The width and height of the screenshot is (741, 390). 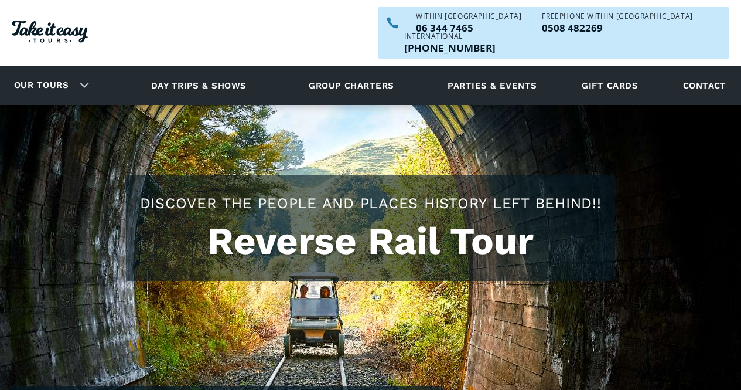 What do you see at coordinates (50, 33) in the screenshot?
I see `a: Homepage` at bounding box center [50, 33].